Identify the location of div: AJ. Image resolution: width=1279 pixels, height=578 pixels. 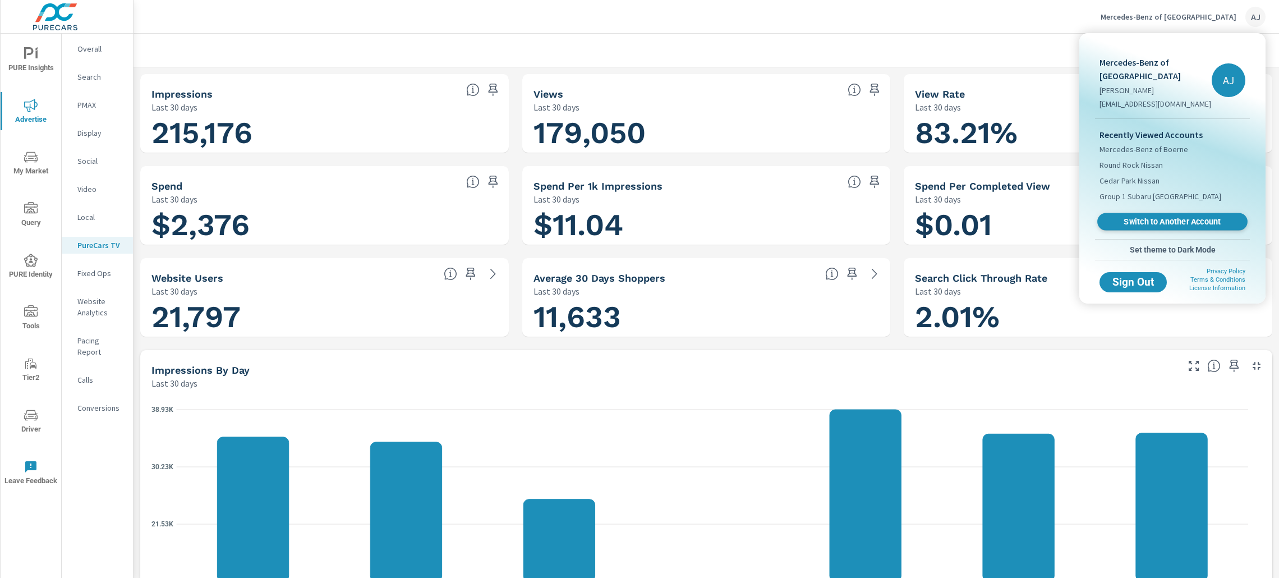
(1228, 80).